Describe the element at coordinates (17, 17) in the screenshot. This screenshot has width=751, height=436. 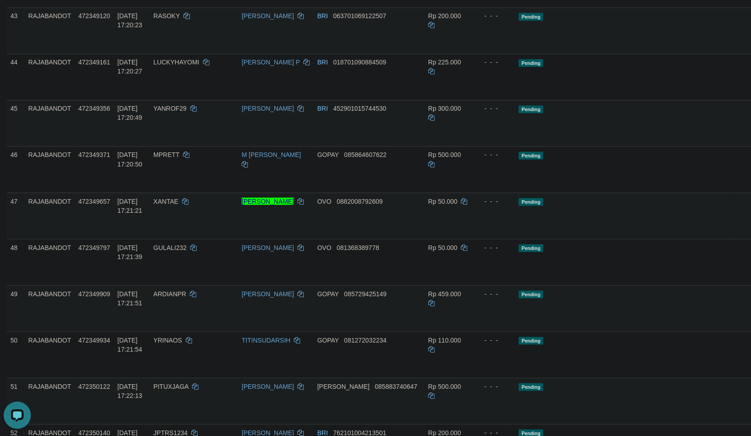
I see `button: Open LiveChat chat widget` at that location.